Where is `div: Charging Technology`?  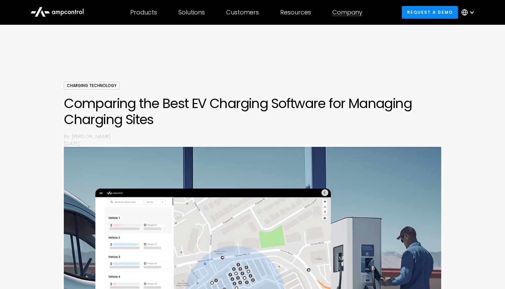 div: Charging Technology is located at coordinates (92, 86).